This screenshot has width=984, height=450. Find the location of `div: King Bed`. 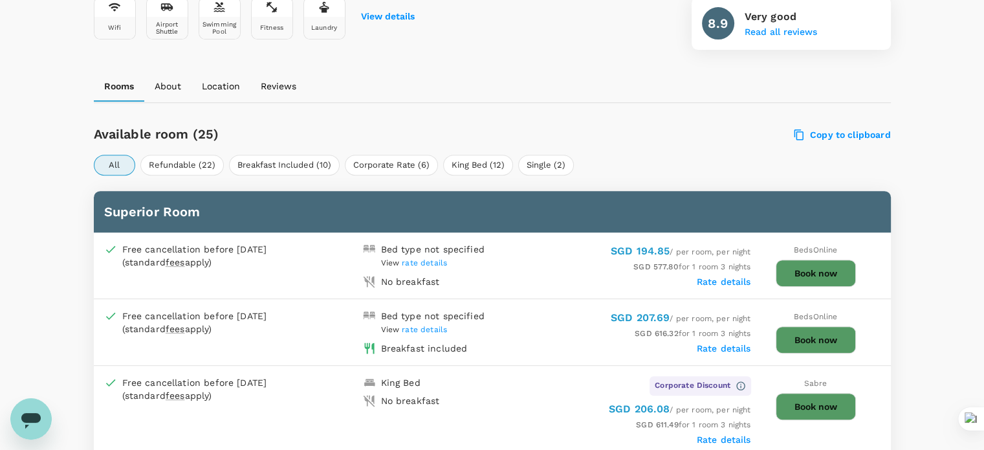

div: King Bed is located at coordinates (400, 382).